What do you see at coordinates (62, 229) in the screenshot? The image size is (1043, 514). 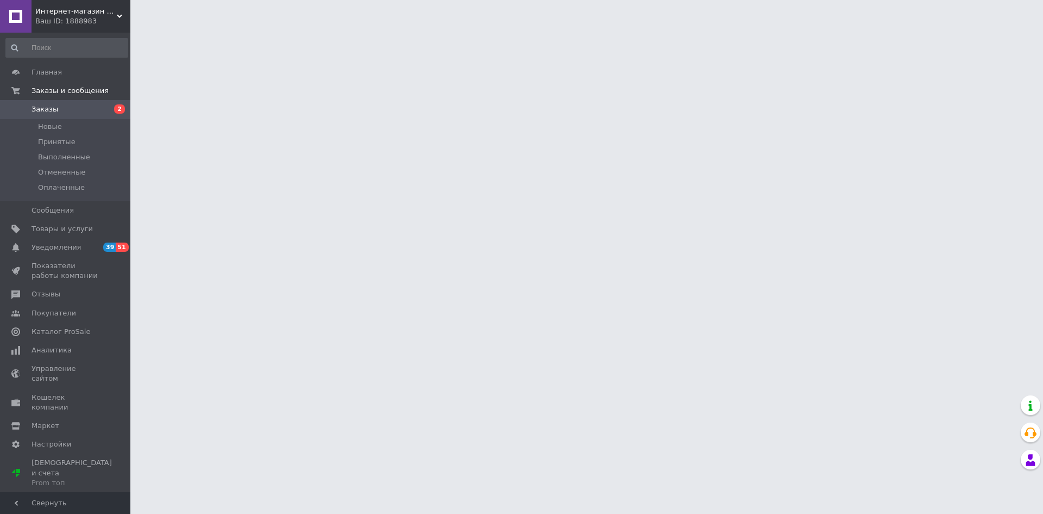 I see `span: Товары и услуги` at bounding box center [62, 229].